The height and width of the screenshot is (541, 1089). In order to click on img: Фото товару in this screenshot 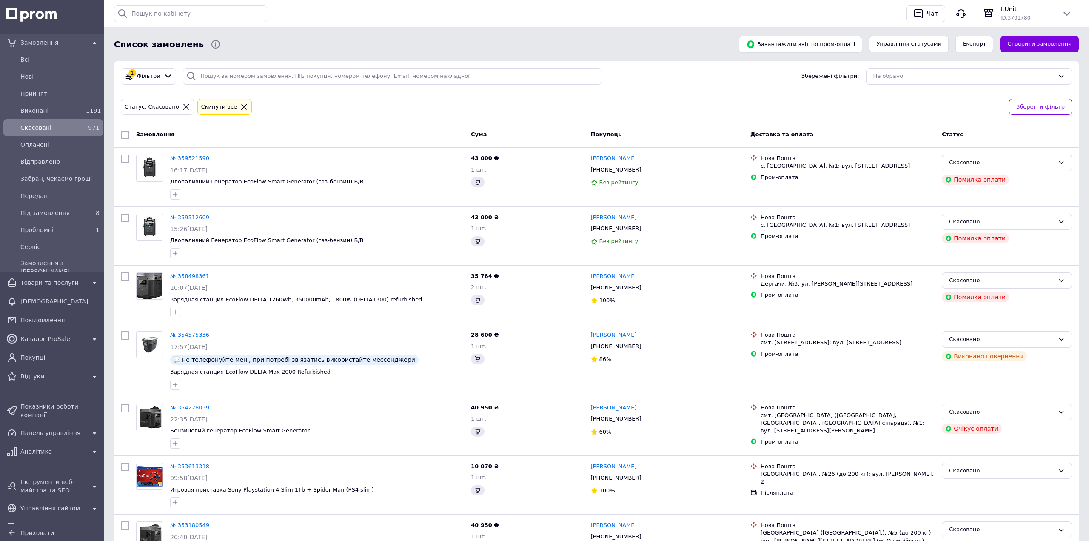, I will do `click(150, 417)`.